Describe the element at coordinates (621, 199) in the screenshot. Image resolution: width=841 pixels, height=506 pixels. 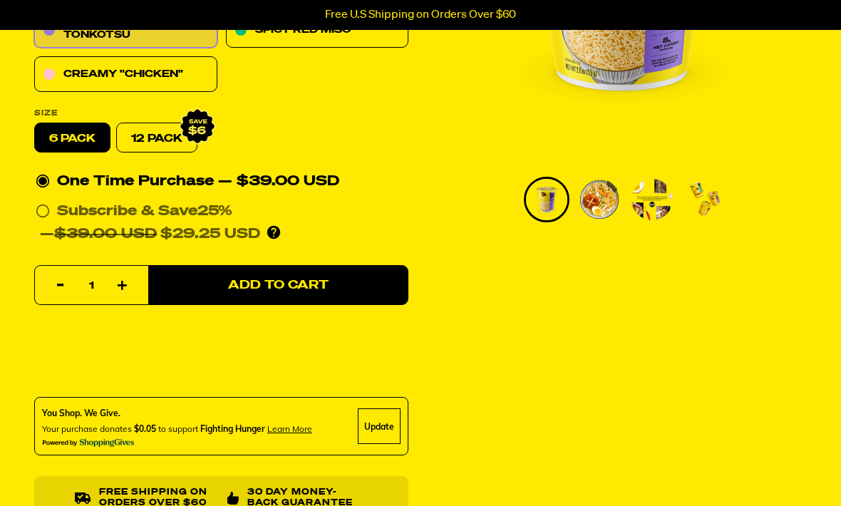
I see `div: PDP main carousel thumbnails` at that location.